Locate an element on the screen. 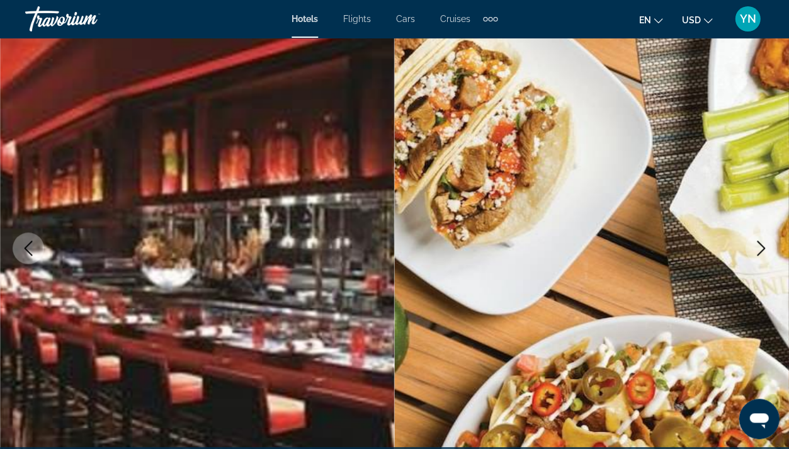 This screenshot has width=789, height=449. span: USD is located at coordinates (691, 20).